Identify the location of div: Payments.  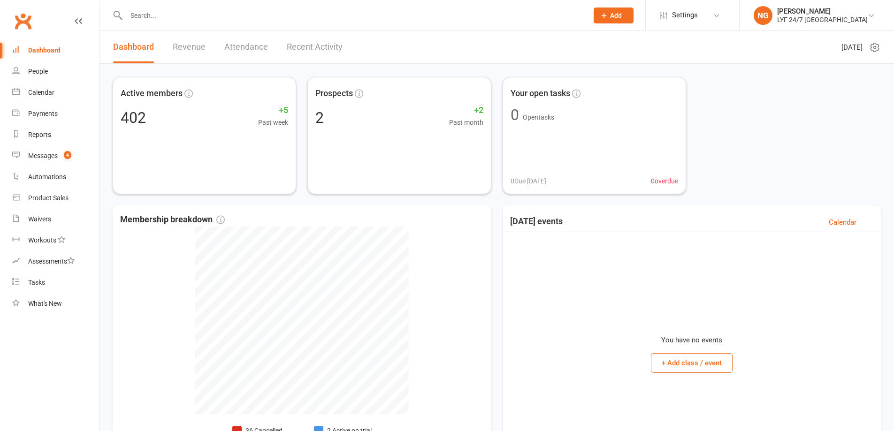
(43, 114).